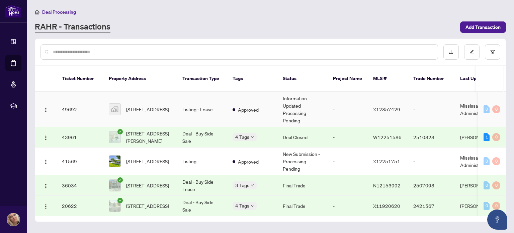 The image size is (514, 233). What do you see at coordinates (480, 79) in the screenshot?
I see `th: Last Updated By` at bounding box center [480, 79].